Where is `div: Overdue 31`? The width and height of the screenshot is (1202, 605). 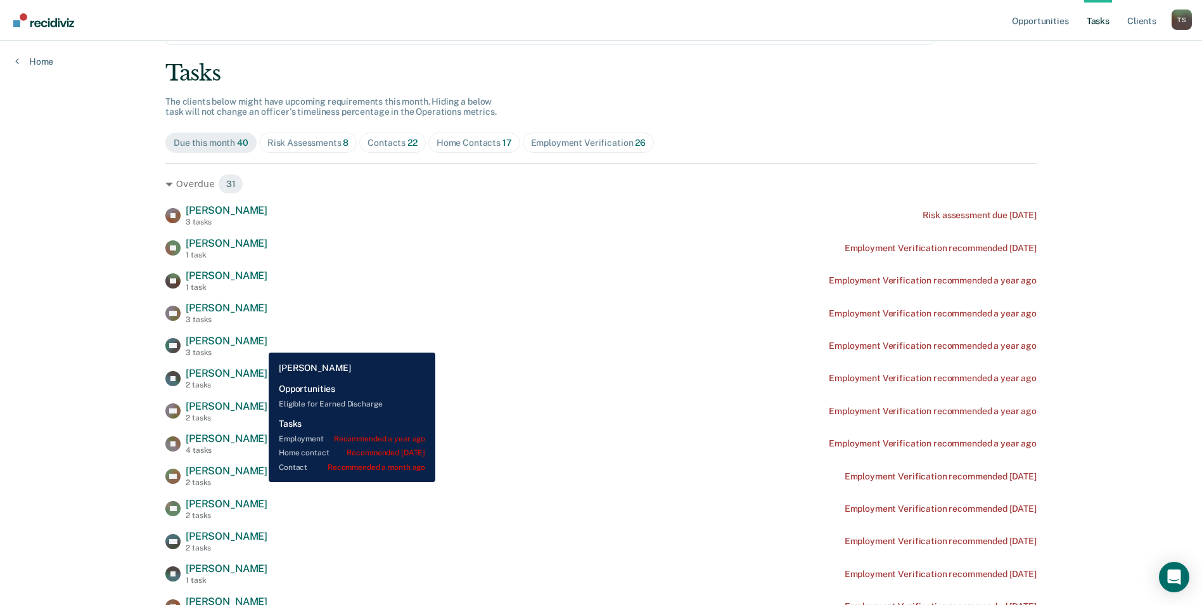 div: Overdue 31 is located at coordinates (601, 184).